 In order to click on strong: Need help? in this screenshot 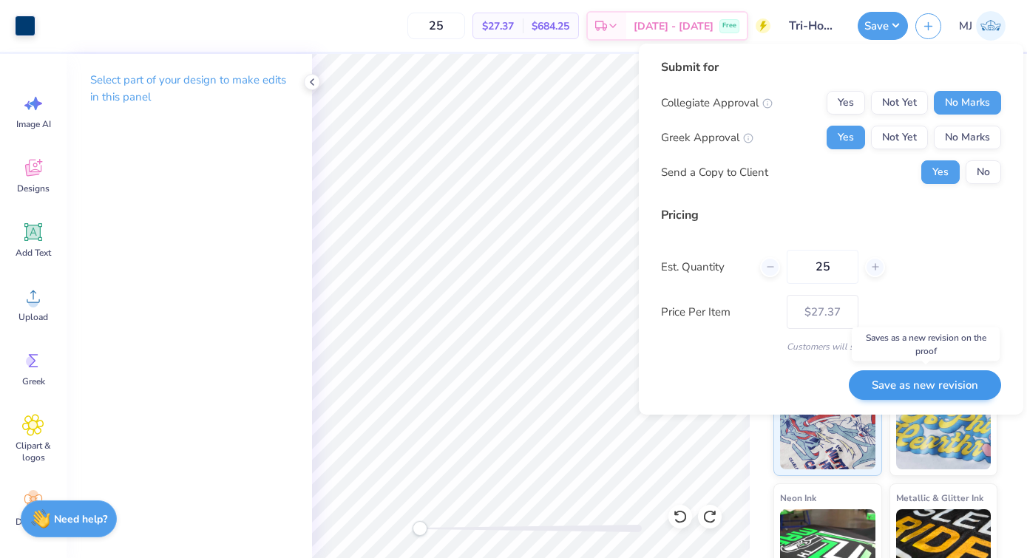, I will do `click(81, 519)`.